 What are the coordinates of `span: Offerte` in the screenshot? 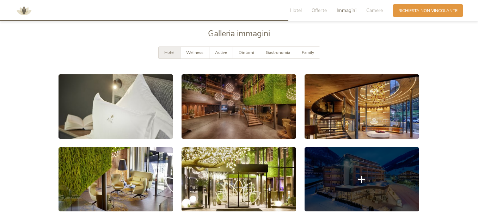 It's located at (319, 10).